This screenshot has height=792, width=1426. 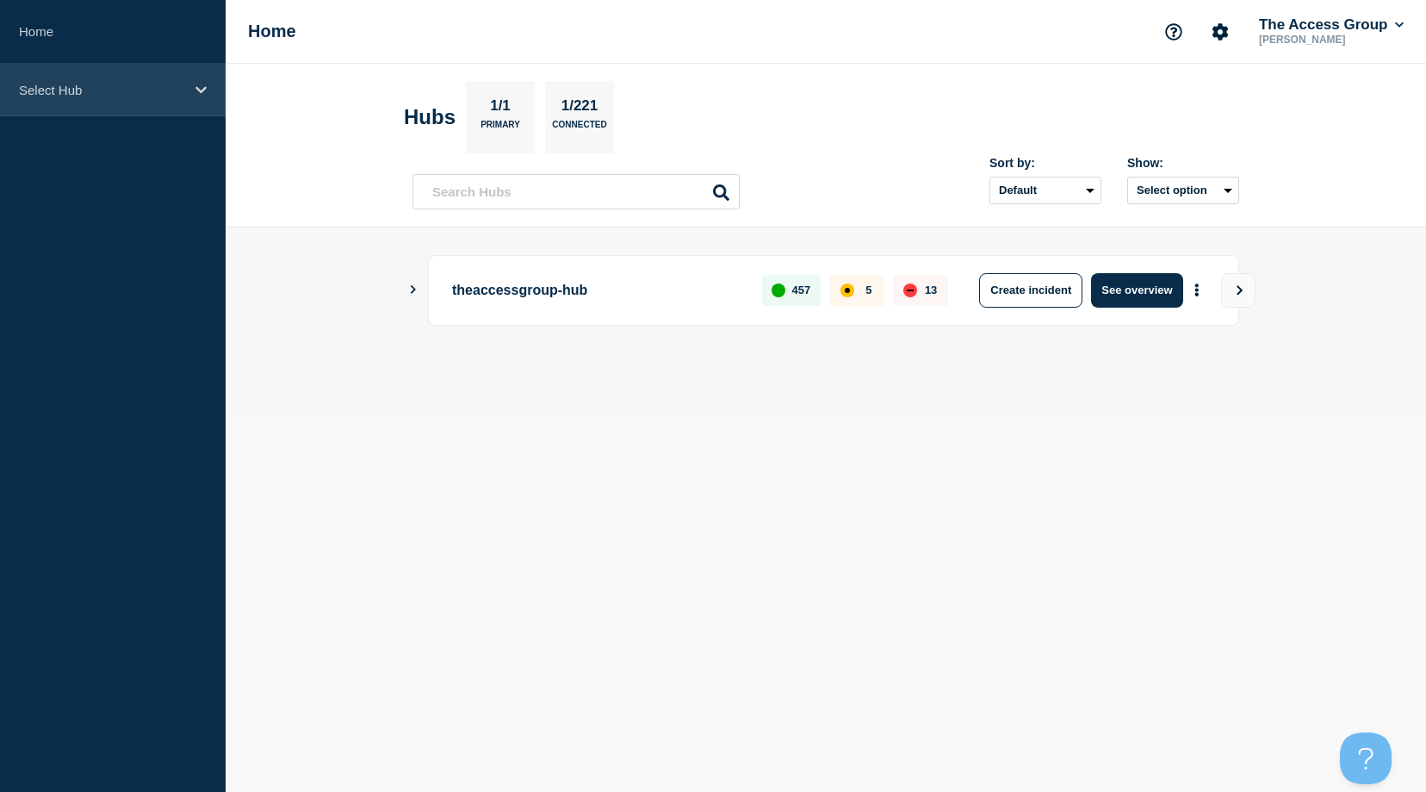 What do you see at coordinates (779, 290) in the screenshot?
I see `div: up` at bounding box center [779, 290].